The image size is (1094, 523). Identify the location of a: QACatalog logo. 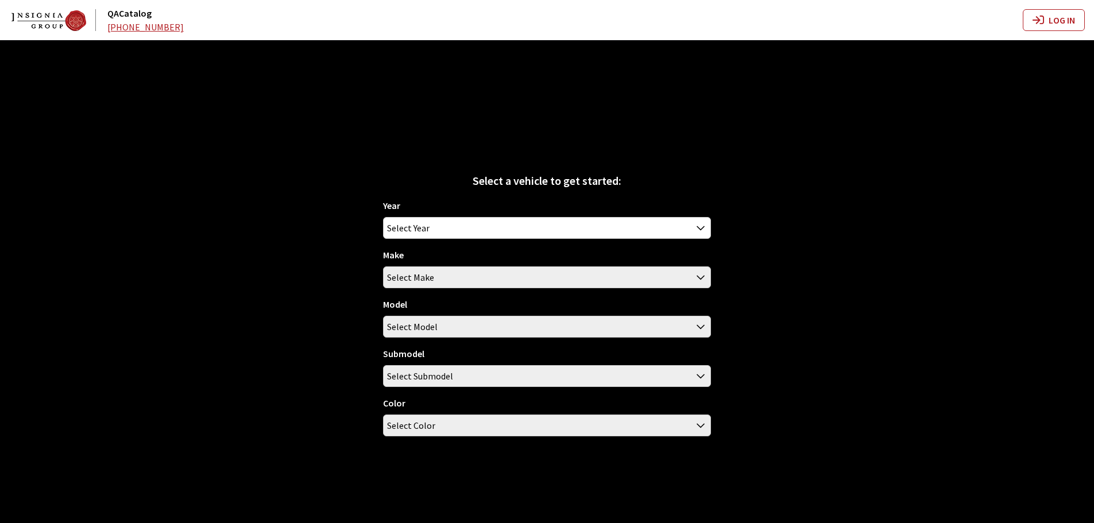
(58, 20).